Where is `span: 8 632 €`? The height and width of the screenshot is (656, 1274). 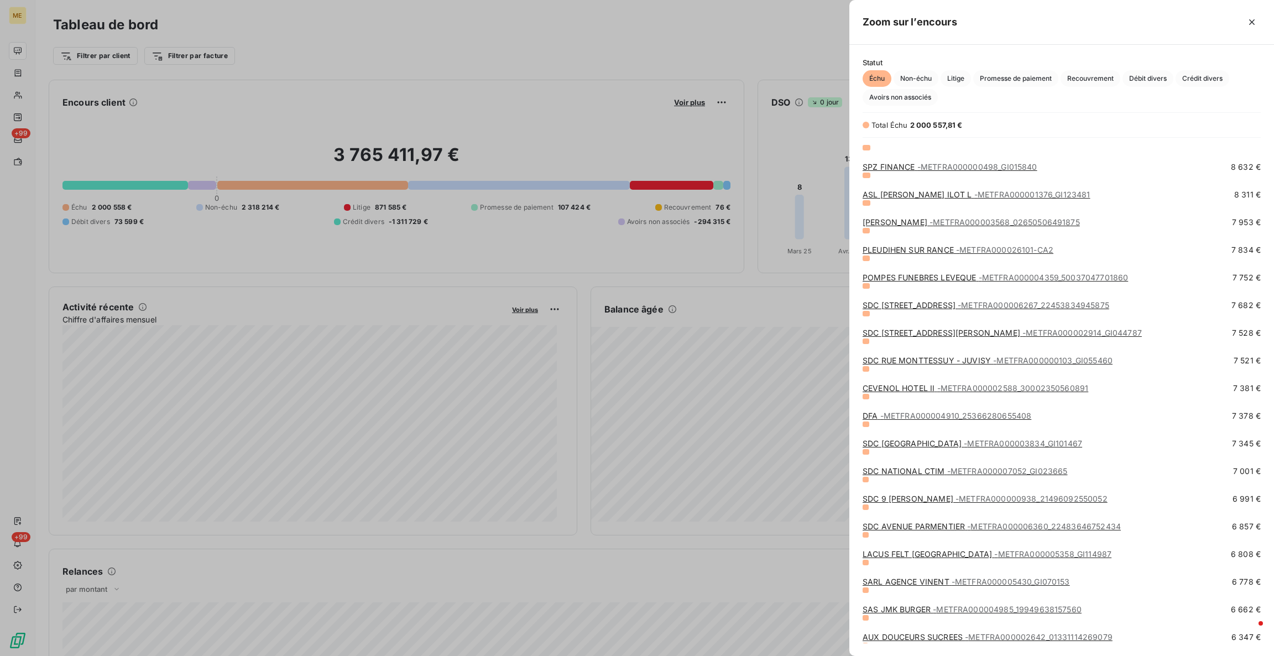 span: 8 632 € is located at coordinates (1246, 167).